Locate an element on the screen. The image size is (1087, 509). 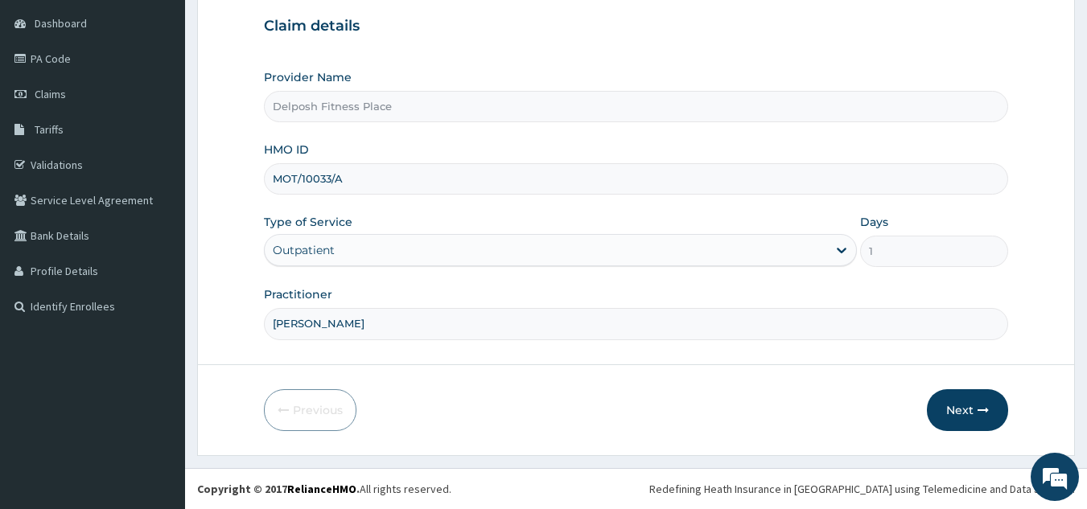
div: Minimize live chat window is located at coordinates (283, 27).